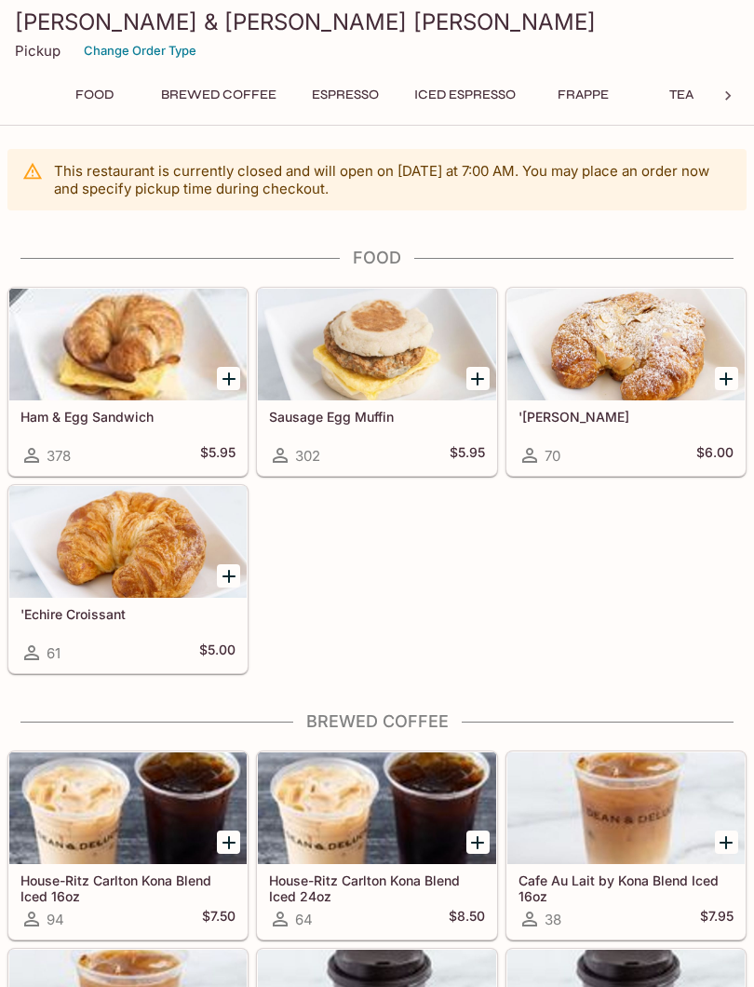 The width and height of the screenshot is (754, 987). What do you see at coordinates (217, 653) in the screenshot?
I see `h5: $5.00` at bounding box center [217, 653].